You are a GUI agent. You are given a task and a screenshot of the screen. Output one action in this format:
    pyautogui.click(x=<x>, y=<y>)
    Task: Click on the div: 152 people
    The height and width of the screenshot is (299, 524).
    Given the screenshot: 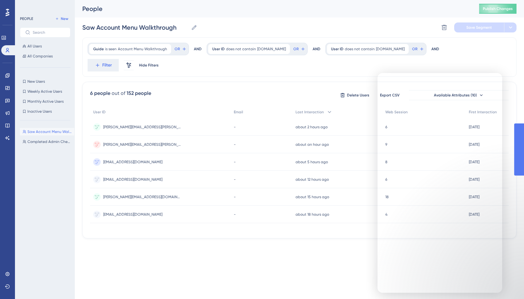 What is the action you would take?
    pyautogui.click(x=139, y=93)
    